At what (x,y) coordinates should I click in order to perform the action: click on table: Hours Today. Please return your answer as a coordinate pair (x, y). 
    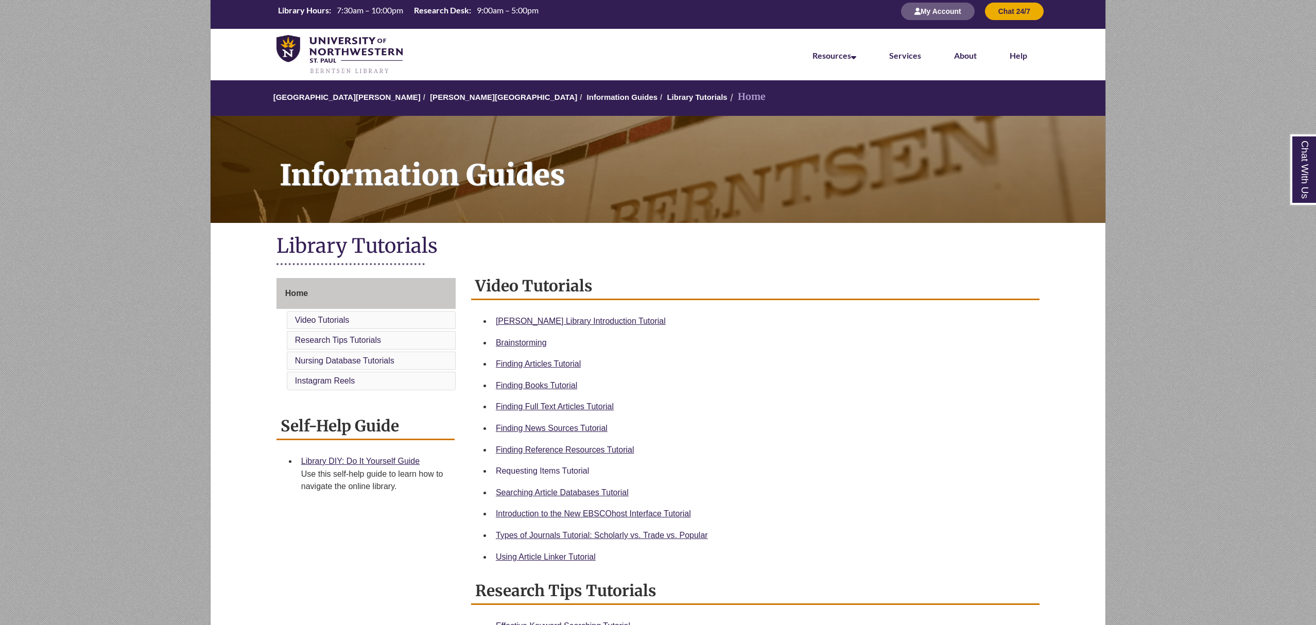
    Looking at the image, I should click on (408, 11).